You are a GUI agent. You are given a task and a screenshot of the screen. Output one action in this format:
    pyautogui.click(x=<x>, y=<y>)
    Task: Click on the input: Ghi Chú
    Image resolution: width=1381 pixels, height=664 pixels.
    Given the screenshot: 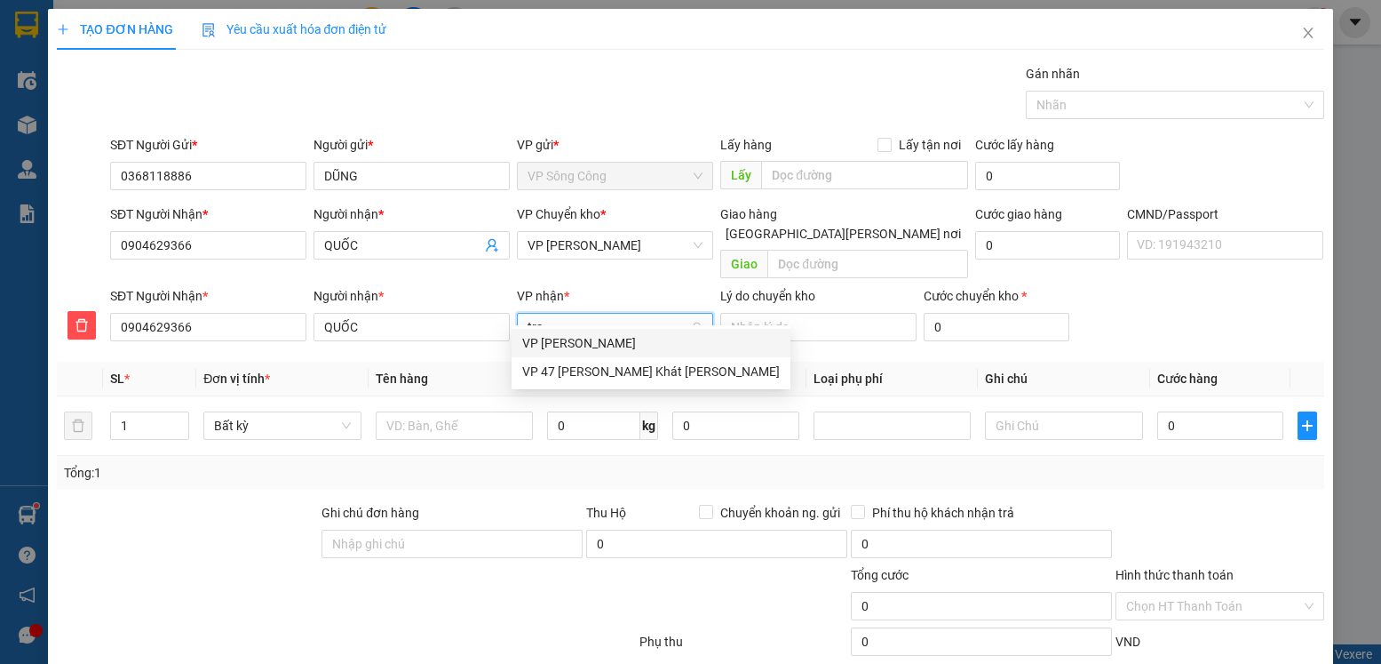 What is the action you would take?
    pyautogui.click(x=1064, y=425)
    